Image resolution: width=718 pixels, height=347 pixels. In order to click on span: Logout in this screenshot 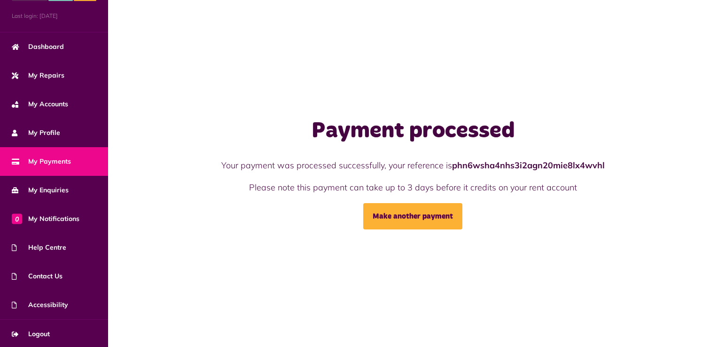, I will do `click(31, 334)`.